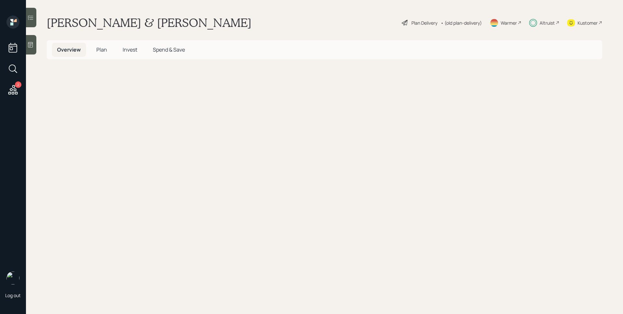 The image size is (623, 314). What do you see at coordinates (509, 23) in the screenshot?
I see `div: Warmer` at bounding box center [509, 23].